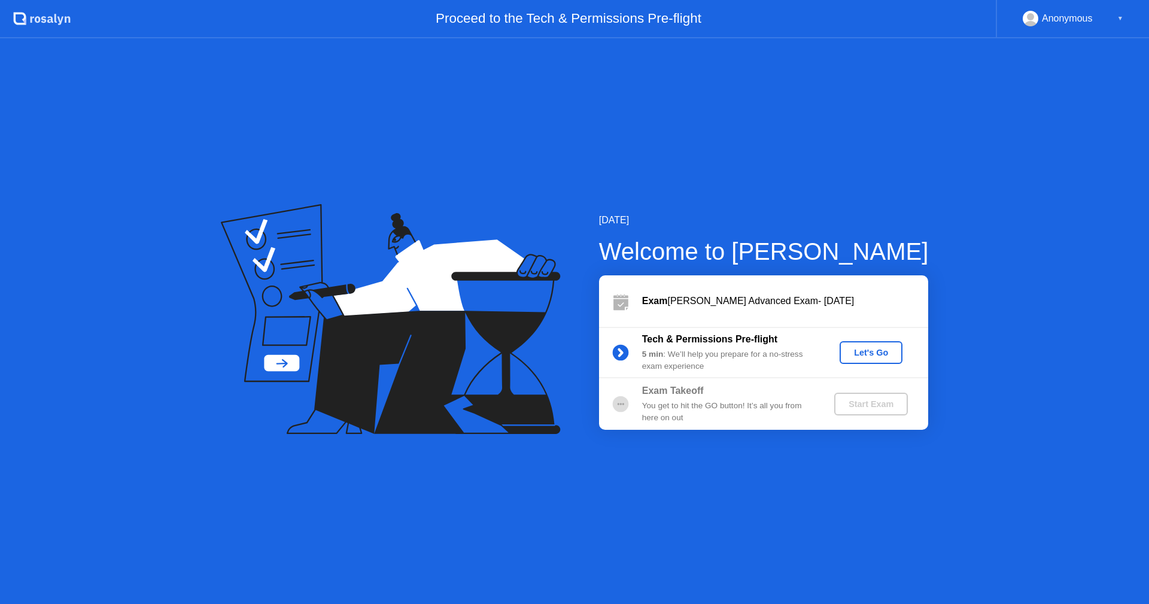  What do you see at coordinates (871, 404) in the screenshot?
I see `div: Start Exam` at bounding box center [871, 404].